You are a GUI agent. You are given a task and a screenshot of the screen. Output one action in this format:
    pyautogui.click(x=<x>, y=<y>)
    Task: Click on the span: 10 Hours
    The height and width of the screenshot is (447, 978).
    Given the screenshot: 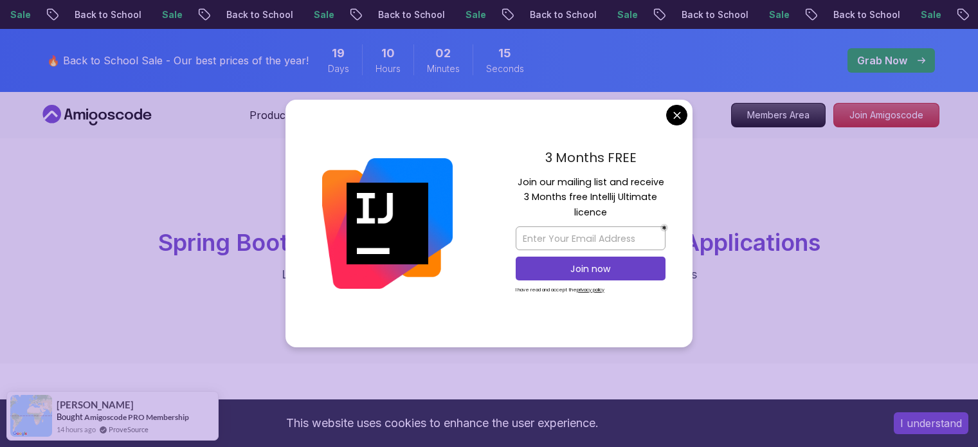 What is the action you would take?
    pyautogui.click(x=388, y=53)
    